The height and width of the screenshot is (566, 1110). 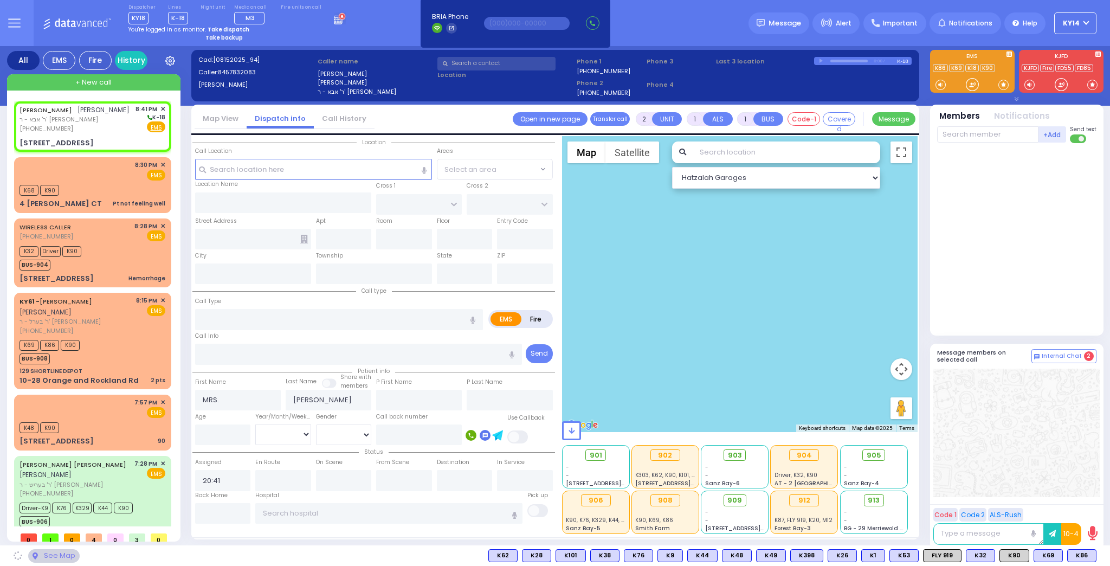 What do you see at coordinates (764, 61) in the screenshot?
I see `label: Last 3 location` at bounding box center [764, 61].